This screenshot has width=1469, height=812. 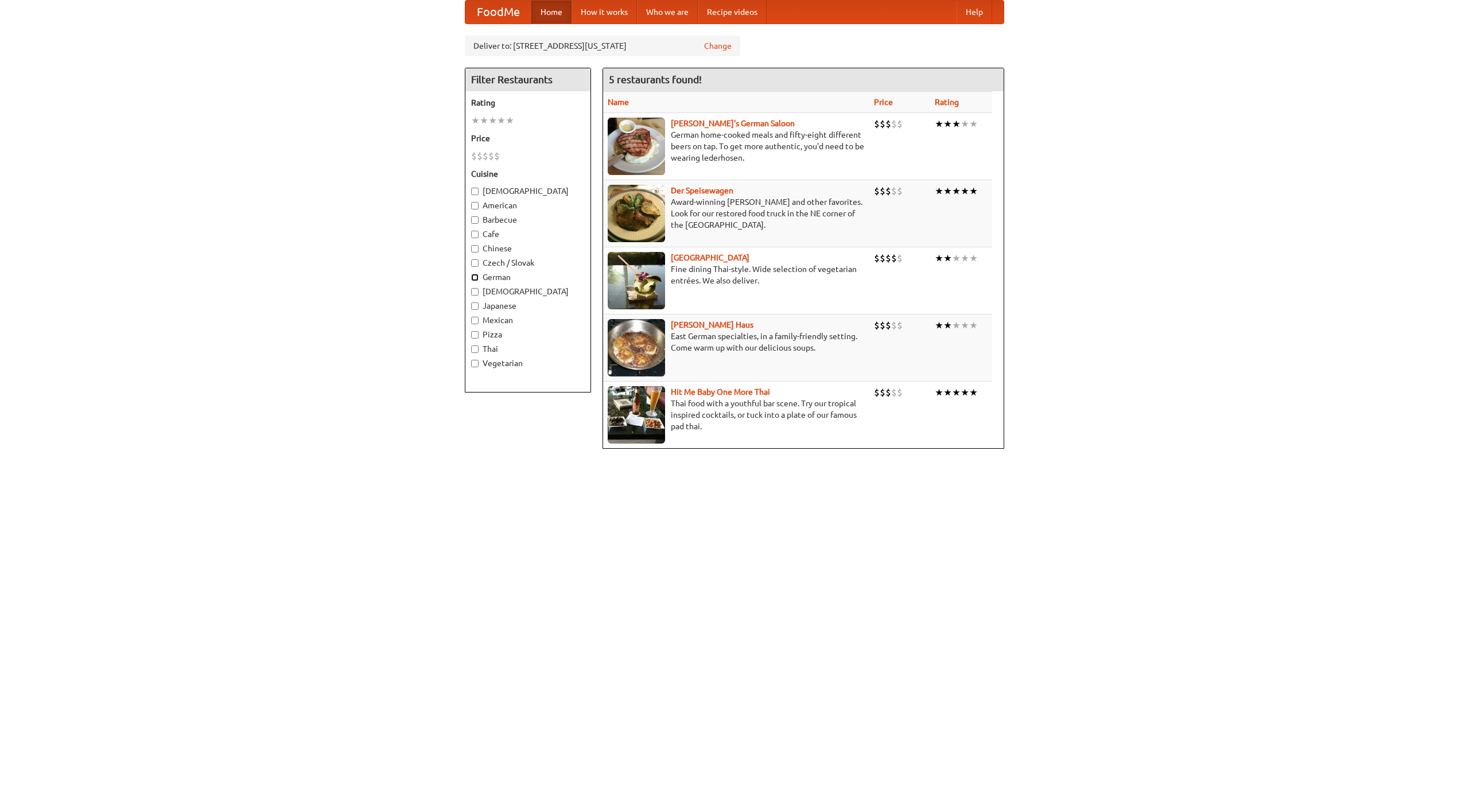 What do you see at coordinates (637, 348) in the screenshot?
I see `img: kohlhaus.jpg` at bounding box center [637, 348].